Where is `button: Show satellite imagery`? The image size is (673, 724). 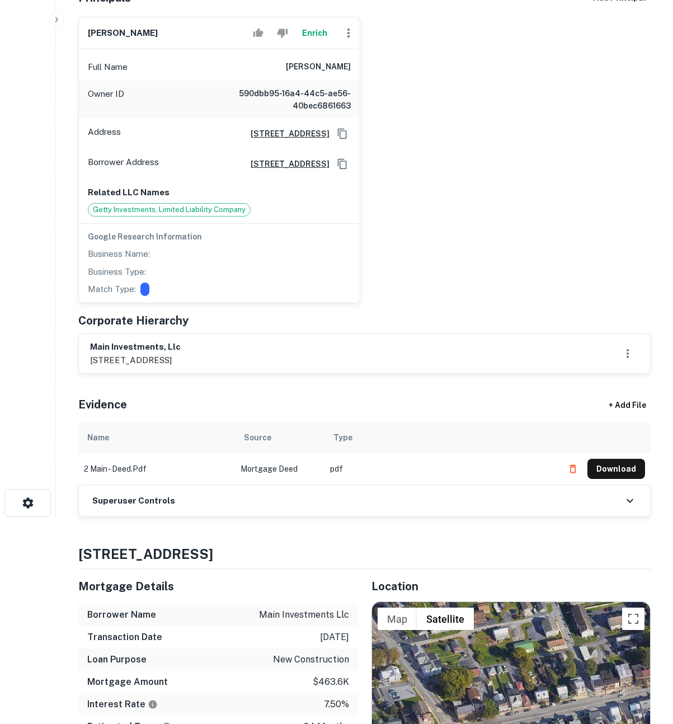
button: Show satellite imagery is located at coordinates (445, 619).